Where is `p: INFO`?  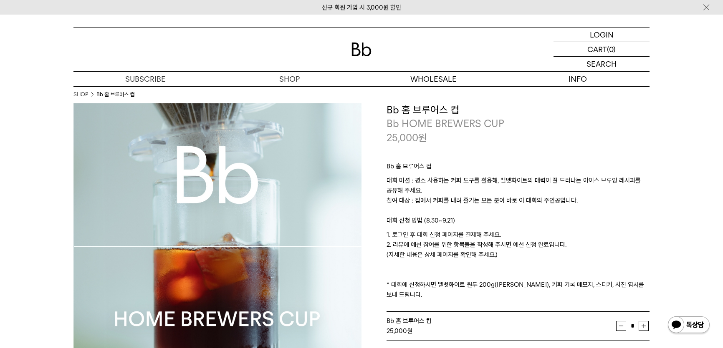
p: INFO is located at coordinates (577, 79).